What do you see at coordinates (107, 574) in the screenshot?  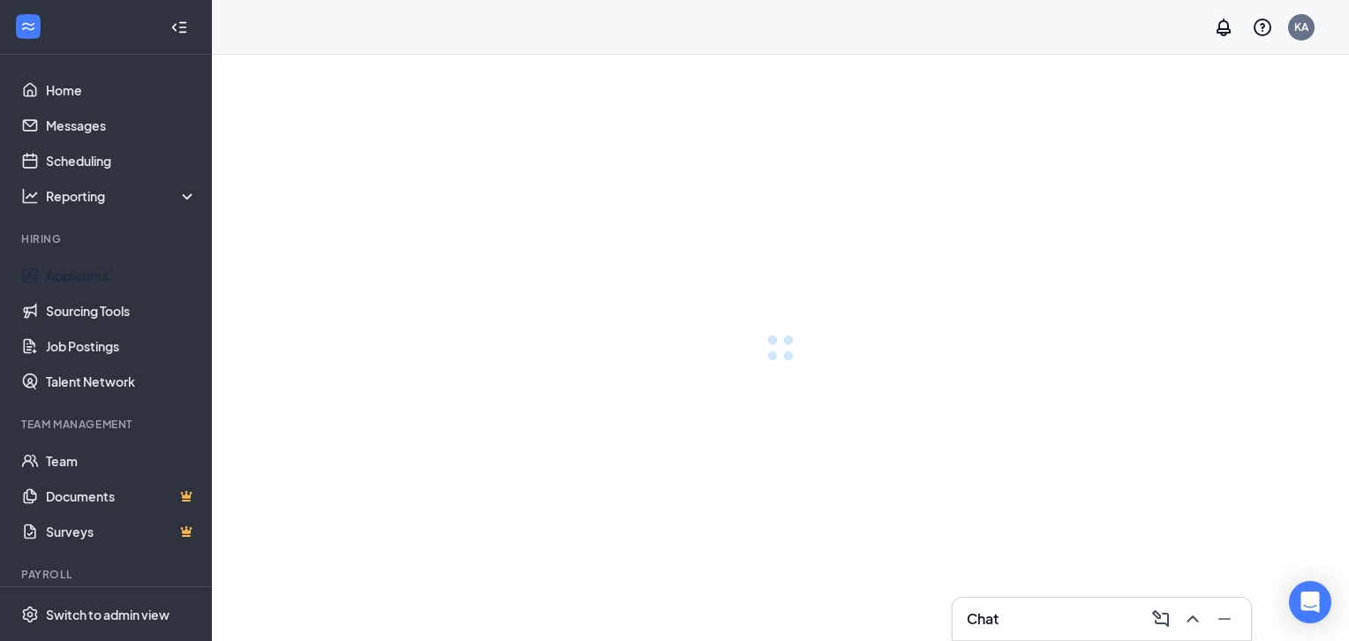 I see `div: Payroll` at bounding box center [107, 574].